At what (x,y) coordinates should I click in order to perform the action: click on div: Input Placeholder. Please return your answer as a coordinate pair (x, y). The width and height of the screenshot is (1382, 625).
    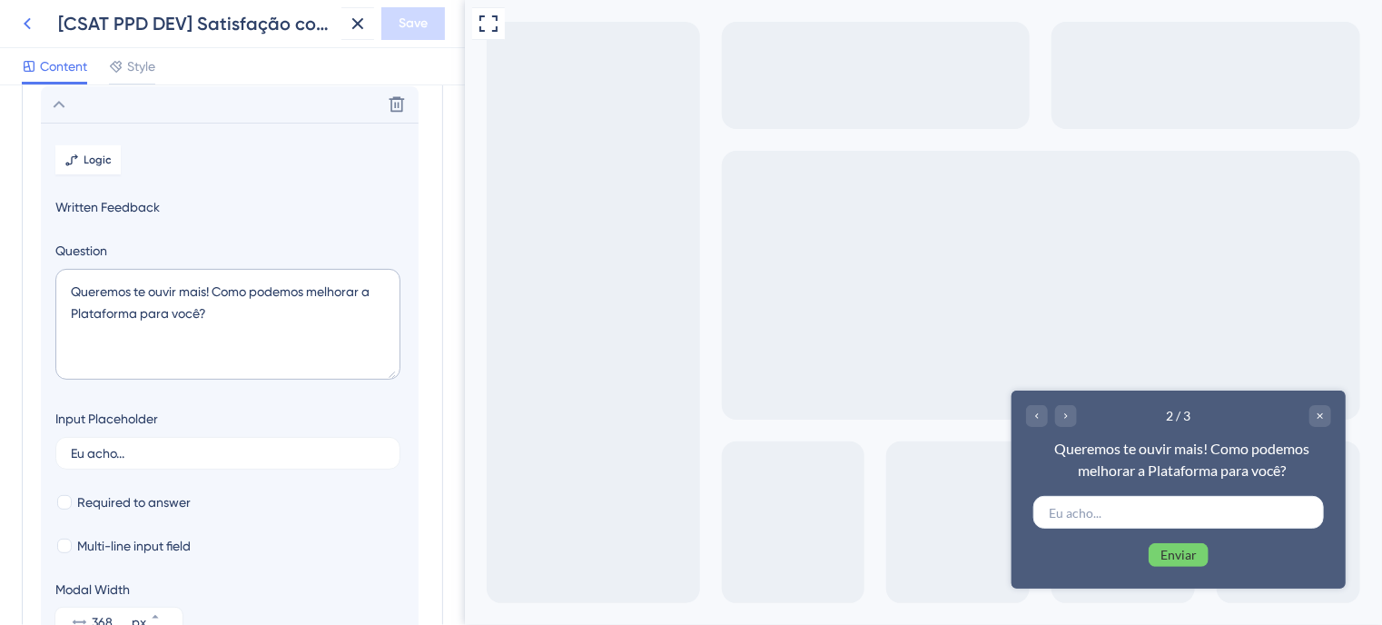
    Looking at the image, I should click on (106, 419).